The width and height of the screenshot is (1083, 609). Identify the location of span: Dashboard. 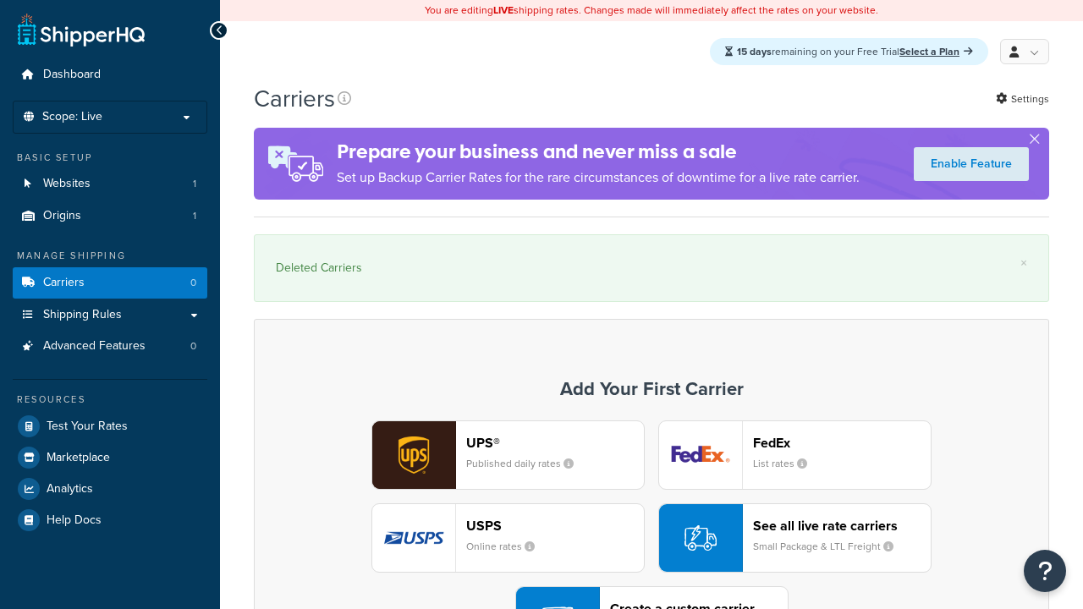
(72, 74).